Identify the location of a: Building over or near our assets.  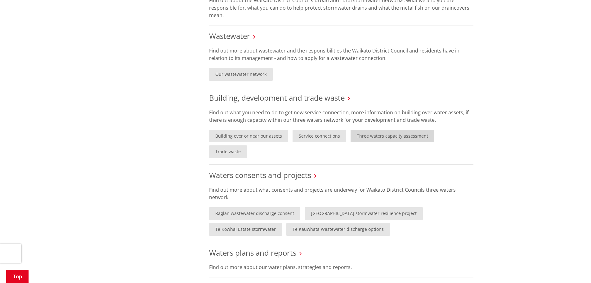
(248, 136).